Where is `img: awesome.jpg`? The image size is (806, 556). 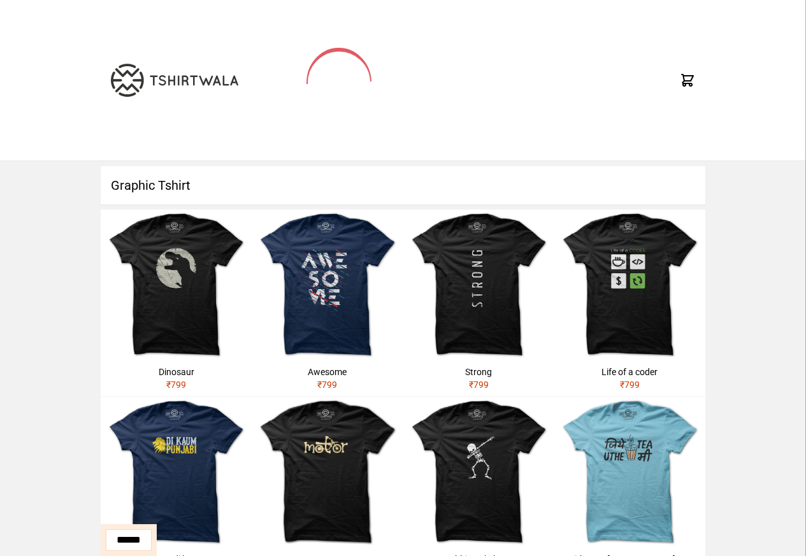 img: awesome.jpg is located at coordinates (327, 285).